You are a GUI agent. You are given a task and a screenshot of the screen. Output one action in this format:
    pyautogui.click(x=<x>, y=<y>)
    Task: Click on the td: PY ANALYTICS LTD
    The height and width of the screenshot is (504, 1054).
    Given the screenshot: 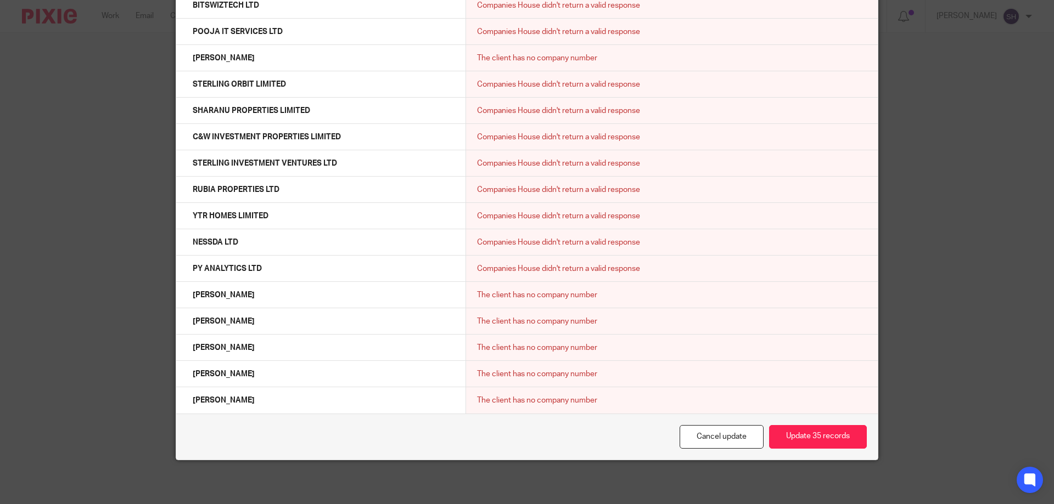 What is the action you would take?
    pyautogui.click(x=321, y=269)
    